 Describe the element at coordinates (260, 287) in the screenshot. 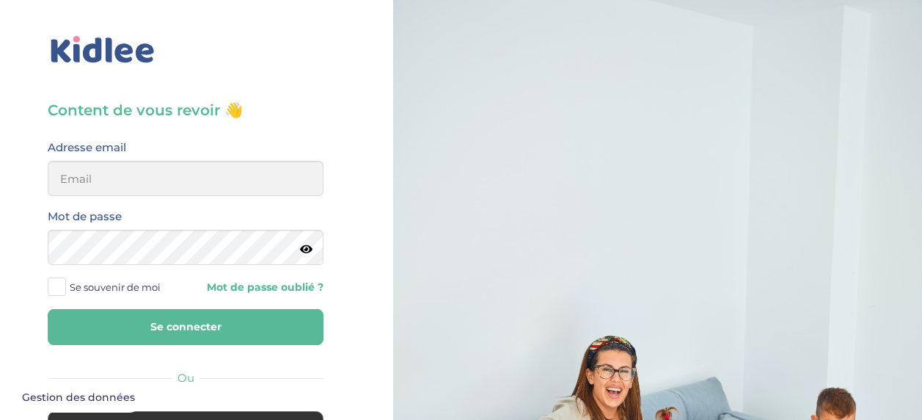

I see `a: Mot de passe oublié ?` at that location.